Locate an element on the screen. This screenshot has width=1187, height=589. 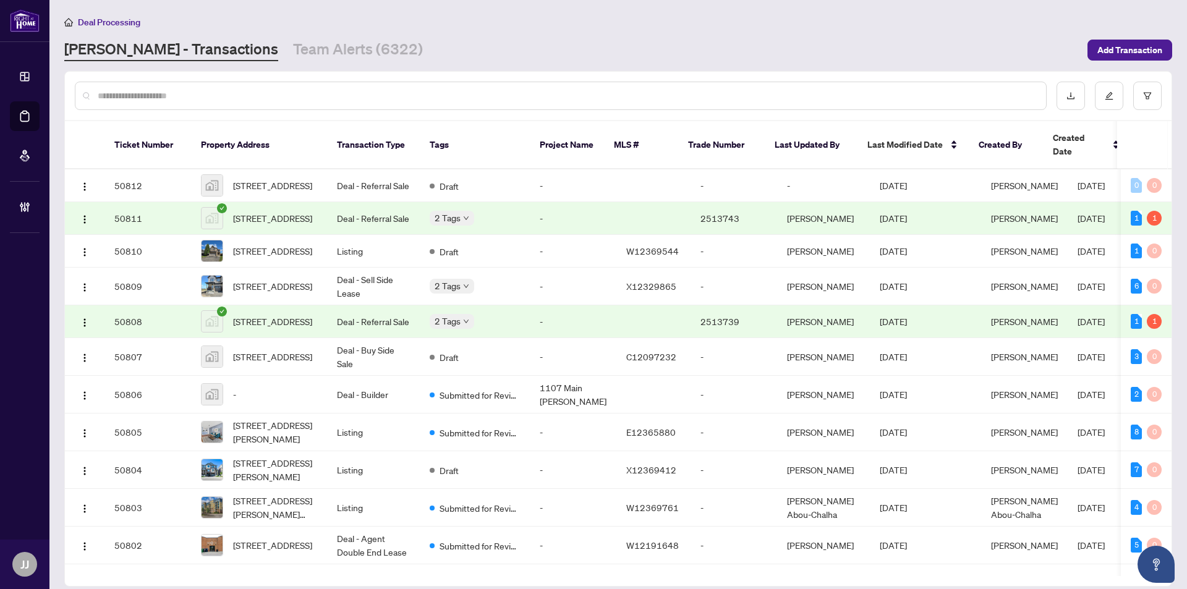
span: W12191648 is located at coordinates (652, 545).